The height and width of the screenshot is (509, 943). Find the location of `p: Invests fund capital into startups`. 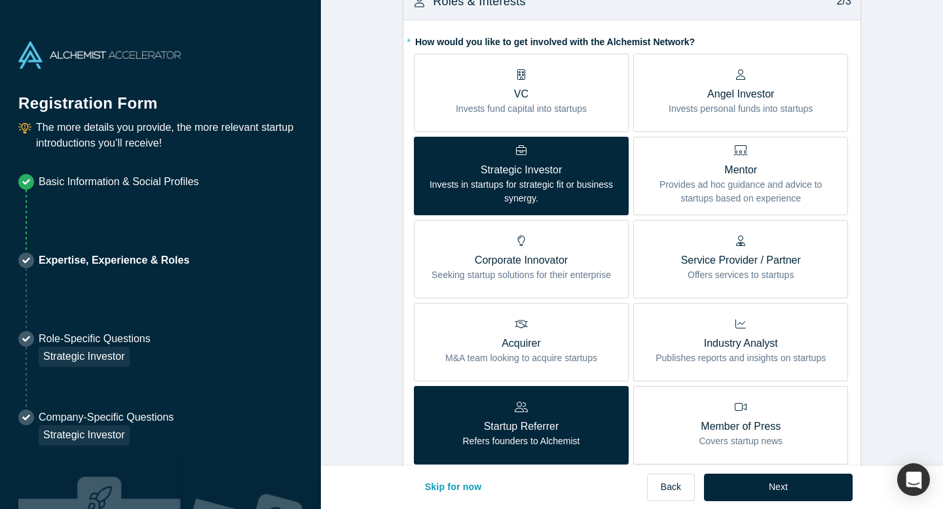

p: Invests fund capital into startups is located at coordinates (521, 109).